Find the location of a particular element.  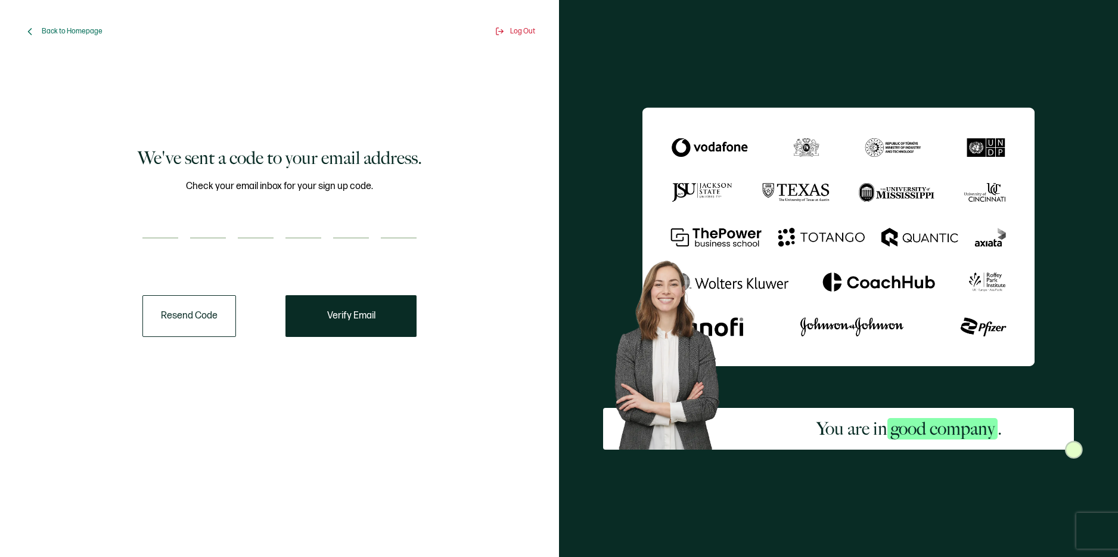

span: Verify Email is located at coordinates (351, 316).